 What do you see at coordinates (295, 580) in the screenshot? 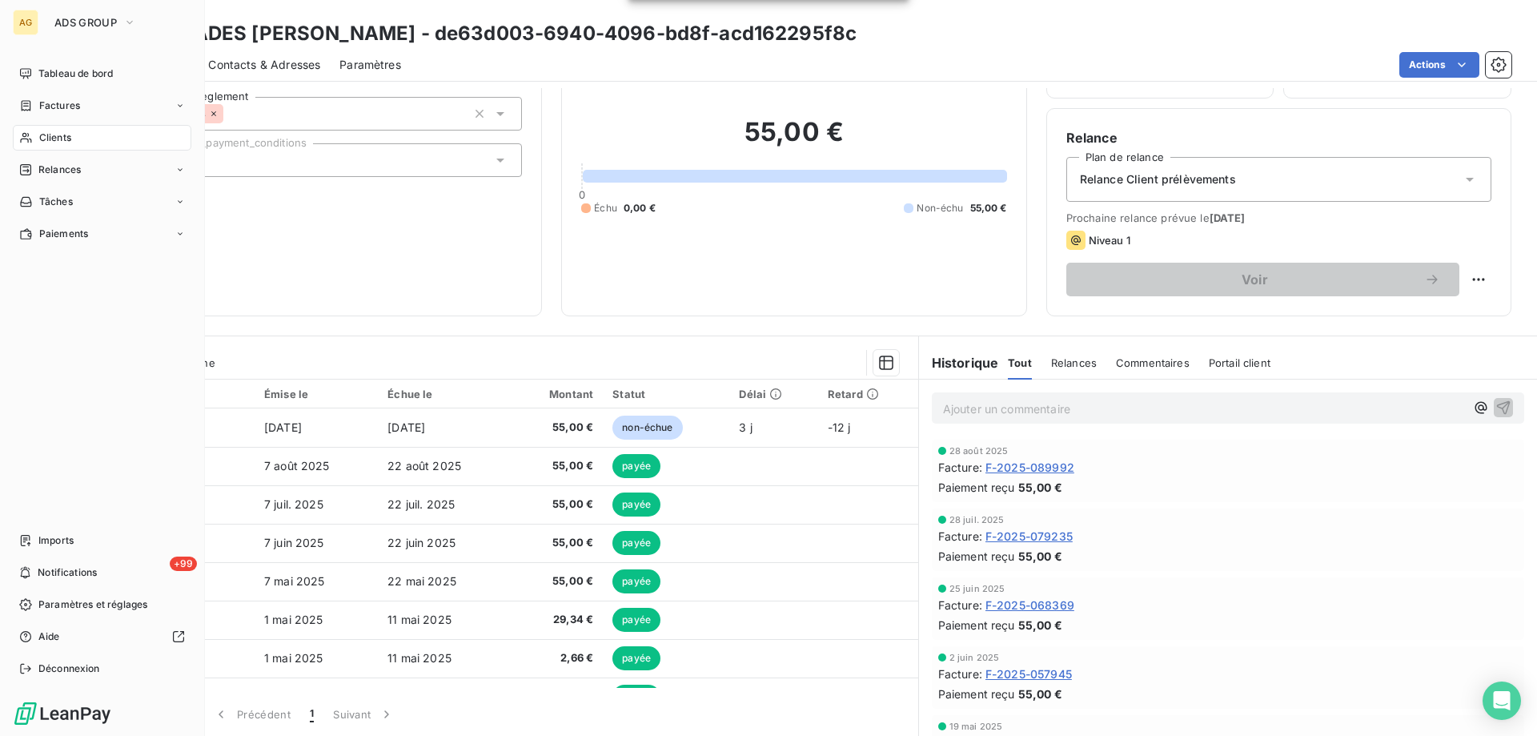
I see `span: 7 mai 2025` at bounding box center [295, 580].